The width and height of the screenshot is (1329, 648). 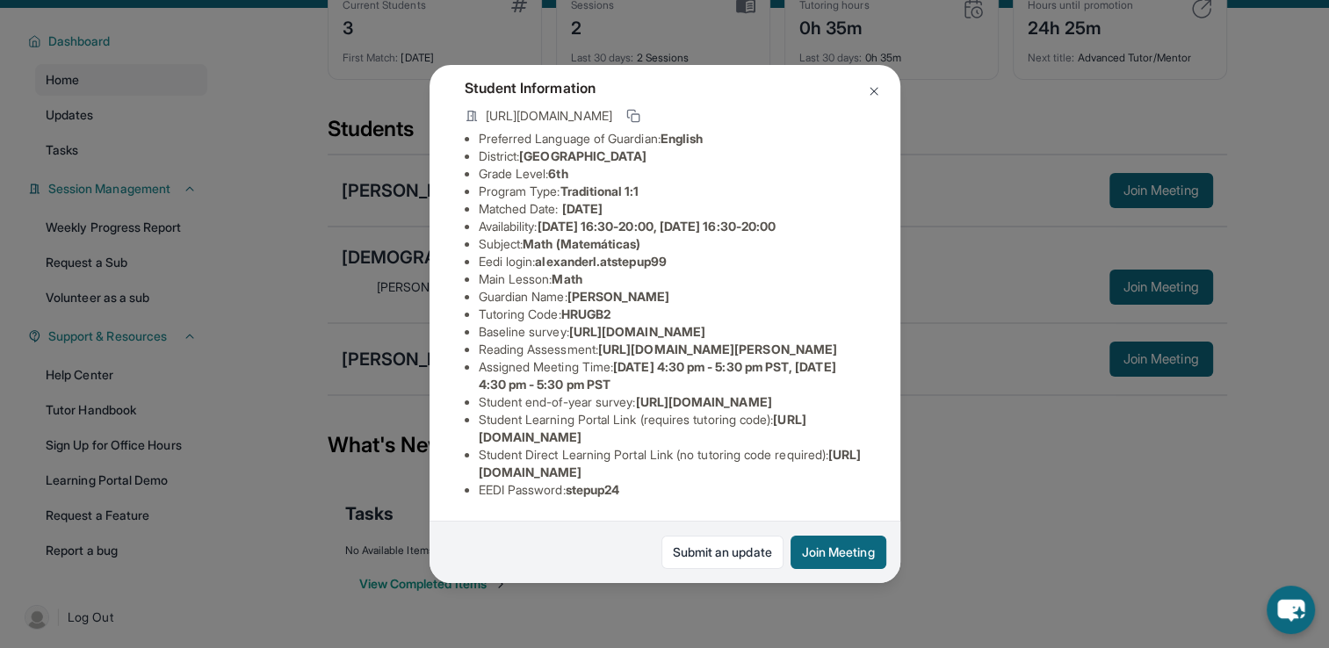 I want to click on li: Preferred Language of Guardian:, so click(x=672, y=139).